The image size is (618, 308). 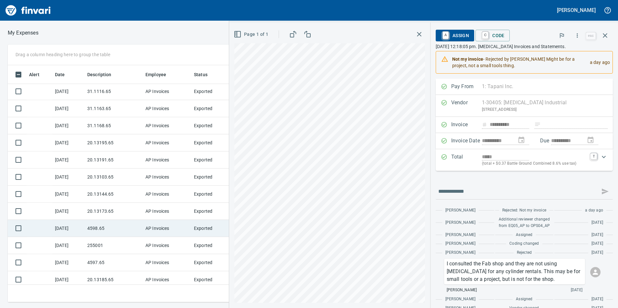 I want to click on a: A, so click(x=446, y=35).